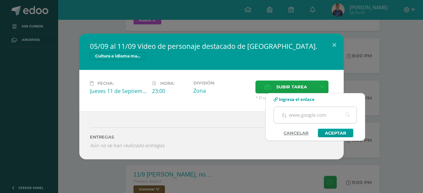 The height and width of the screenshot is (193, 423). What do you see at coordinates (211, 145) in the screenshot?
I see `i: Aún no se han realizado entregas` at bounding box center [211, 145].